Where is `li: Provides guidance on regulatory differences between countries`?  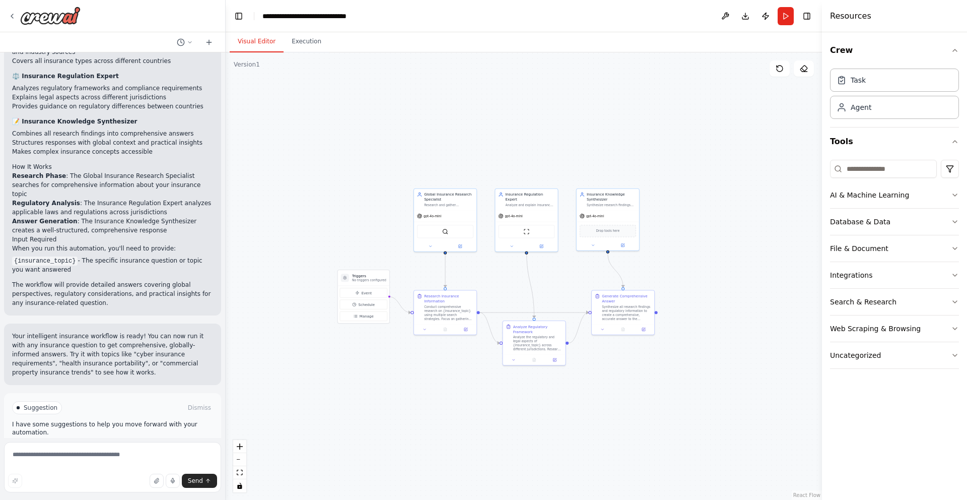 li: Provides guidance on regulatory differences between countries is located at coordinates (112, 106).